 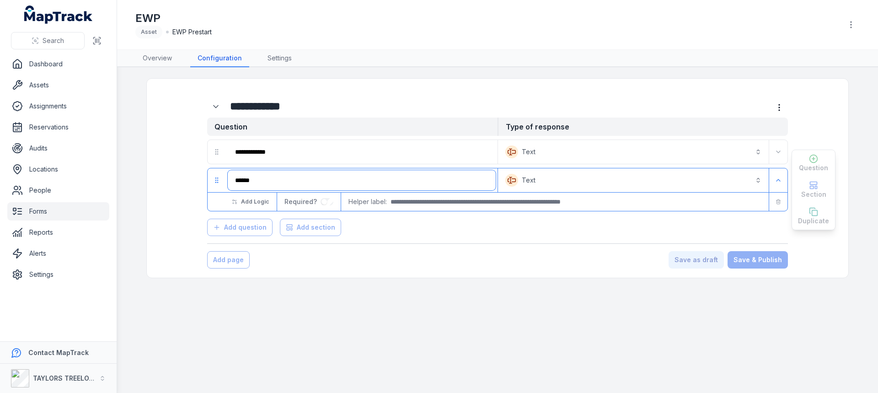 I want to click on a: Reservations, so click(x=58, y=127).